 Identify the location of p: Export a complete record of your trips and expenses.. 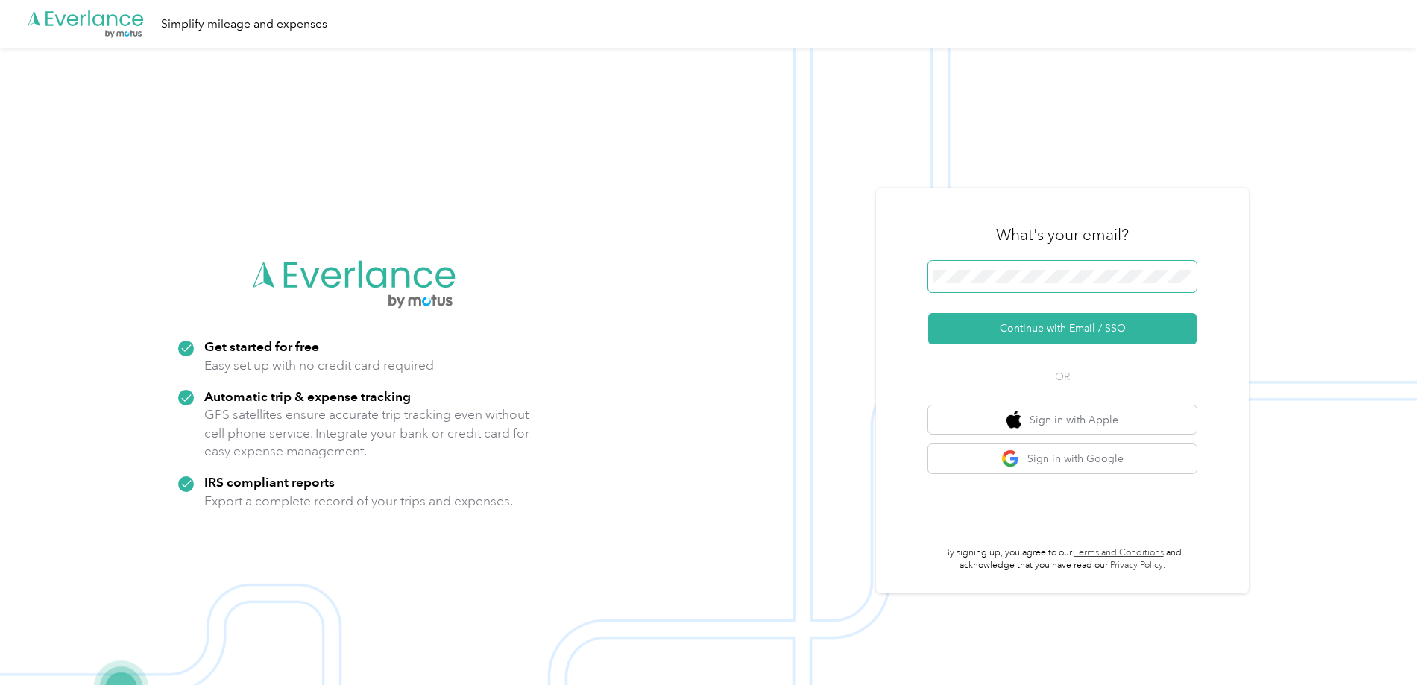
(359, 501).